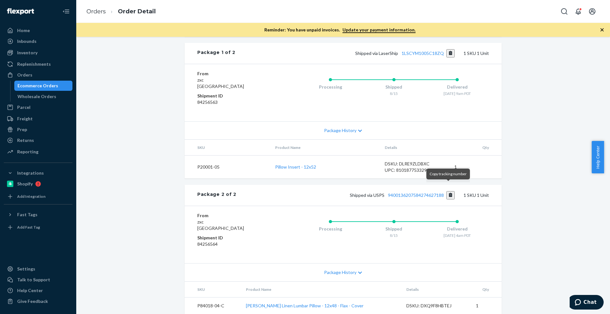 The height and width of the screenshot is (314, 610). I want to click on a: Home, so click(38, 30).